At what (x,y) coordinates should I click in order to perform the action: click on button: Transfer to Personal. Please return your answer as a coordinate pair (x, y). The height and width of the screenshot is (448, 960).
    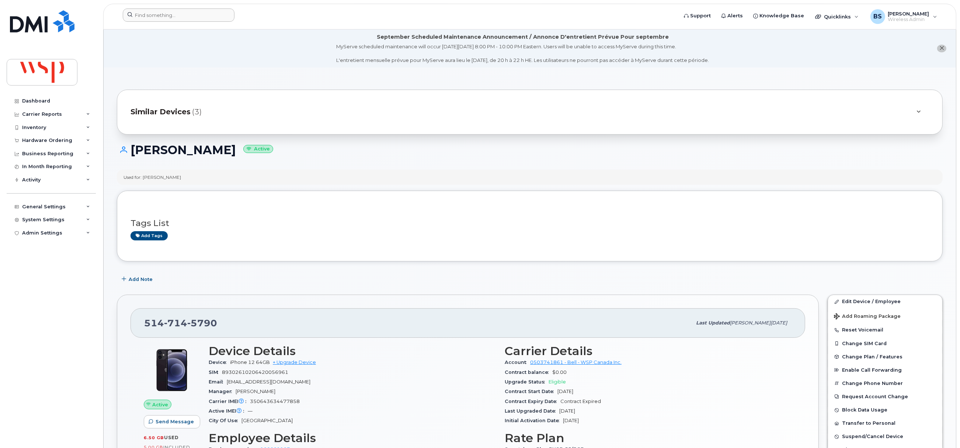
    Looking at the image, I should click on (885, 423).